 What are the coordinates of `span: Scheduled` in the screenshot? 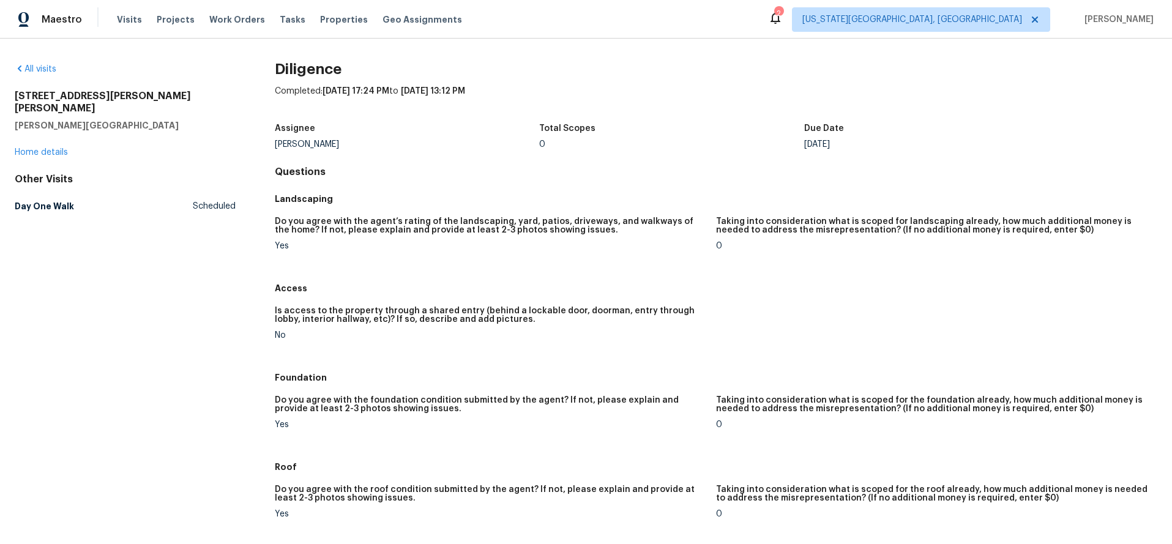 It's located at (214, 206).